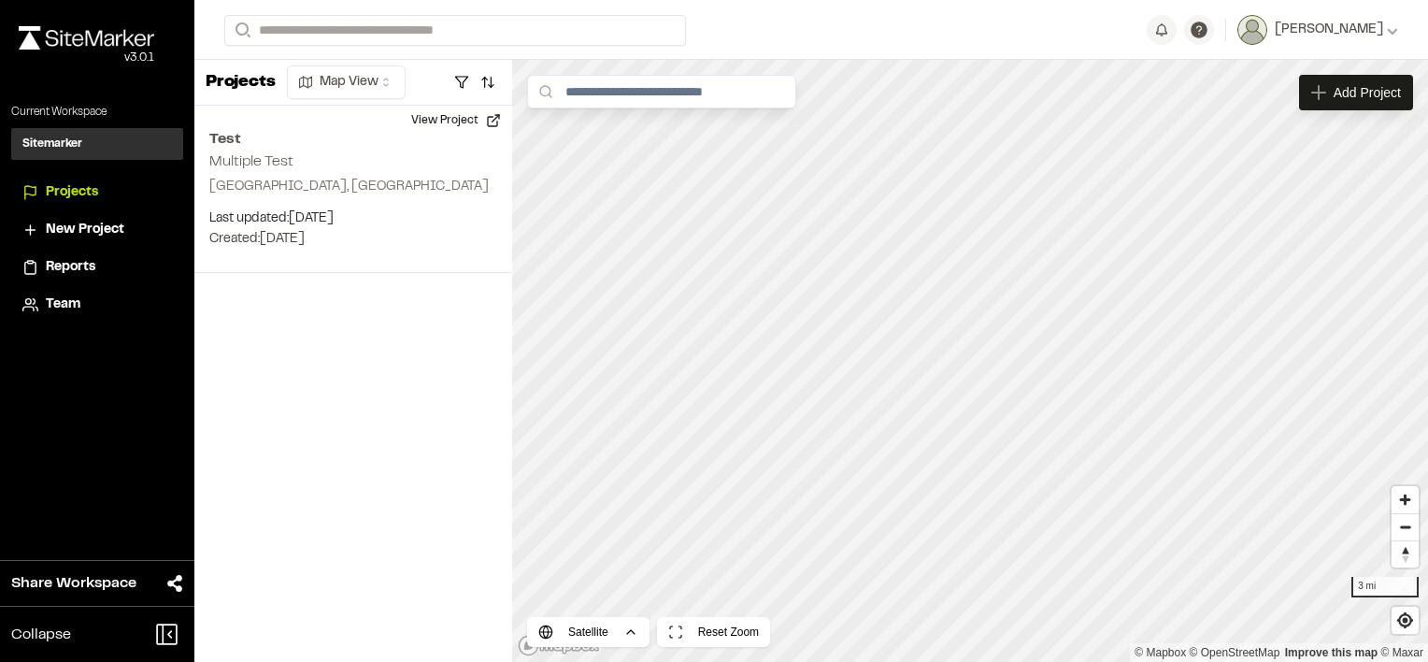 The image size is (1428, 662). Describe the element at coordinates (70, 267) in the screenshot. I see `span: Reports` at that location.